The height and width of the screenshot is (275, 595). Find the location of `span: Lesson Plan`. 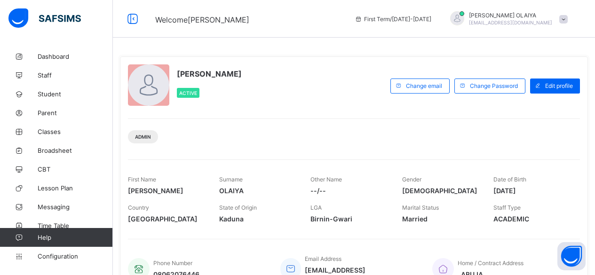

span: Lesson Plan is located at coordinates (75, 188).